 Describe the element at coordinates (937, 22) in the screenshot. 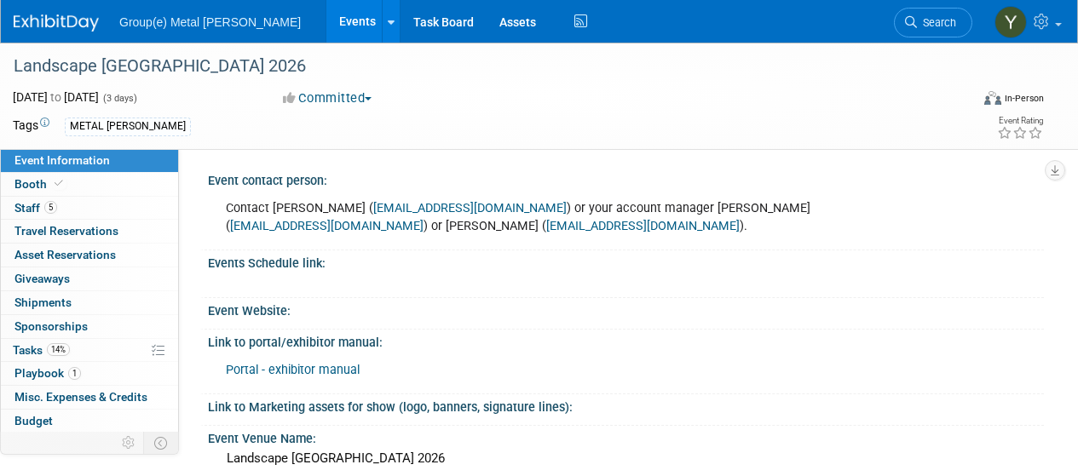

I see `span: Search` at that location.